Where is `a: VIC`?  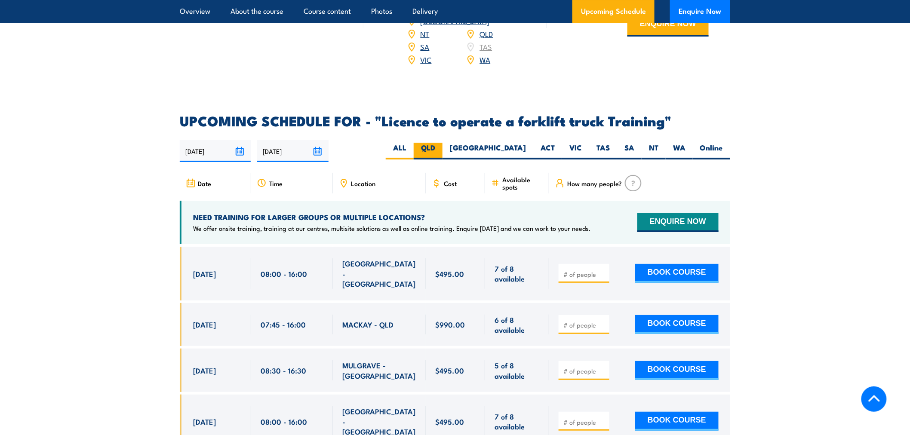
a: VIC is located at coordinates (426, 59).